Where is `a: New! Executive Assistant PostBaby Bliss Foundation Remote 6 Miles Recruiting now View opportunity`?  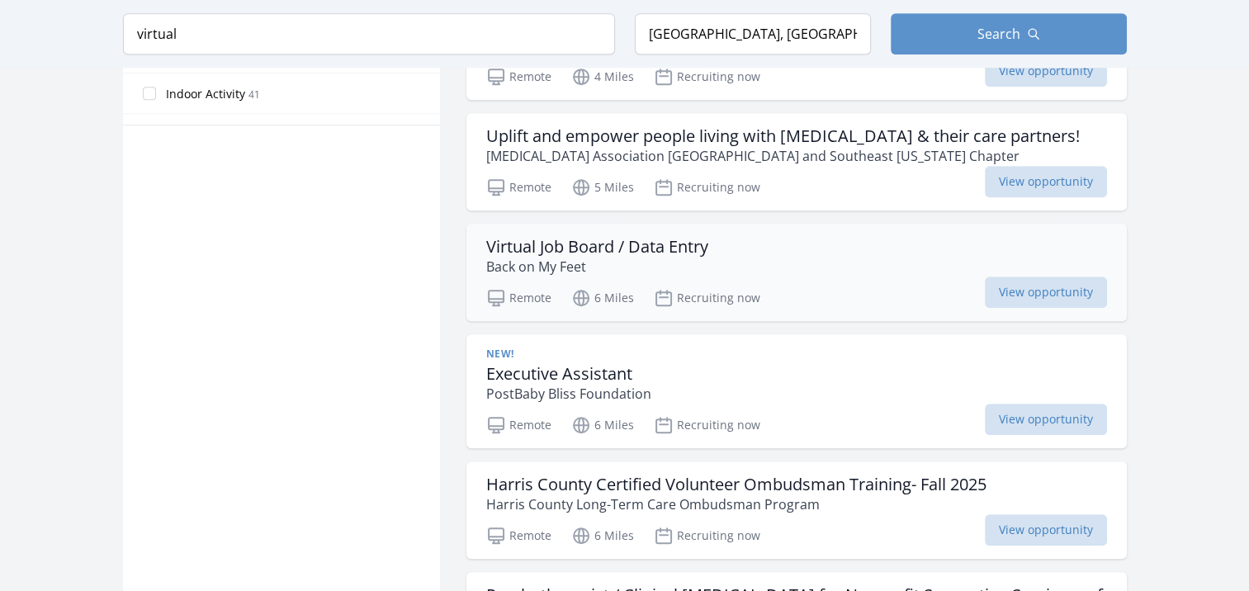 a: New! Executive Assistant PostBaby Bliss Foundation Remote 6 Miles Recruiting now View opportunity is located at coordinates (796, 391).